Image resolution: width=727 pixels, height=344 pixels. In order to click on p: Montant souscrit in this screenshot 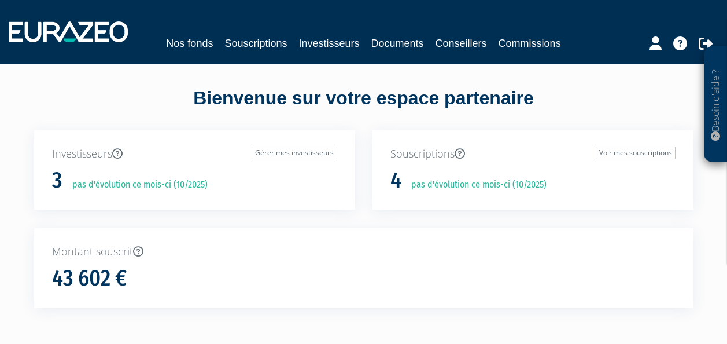, I will do `click(364, 252)`.